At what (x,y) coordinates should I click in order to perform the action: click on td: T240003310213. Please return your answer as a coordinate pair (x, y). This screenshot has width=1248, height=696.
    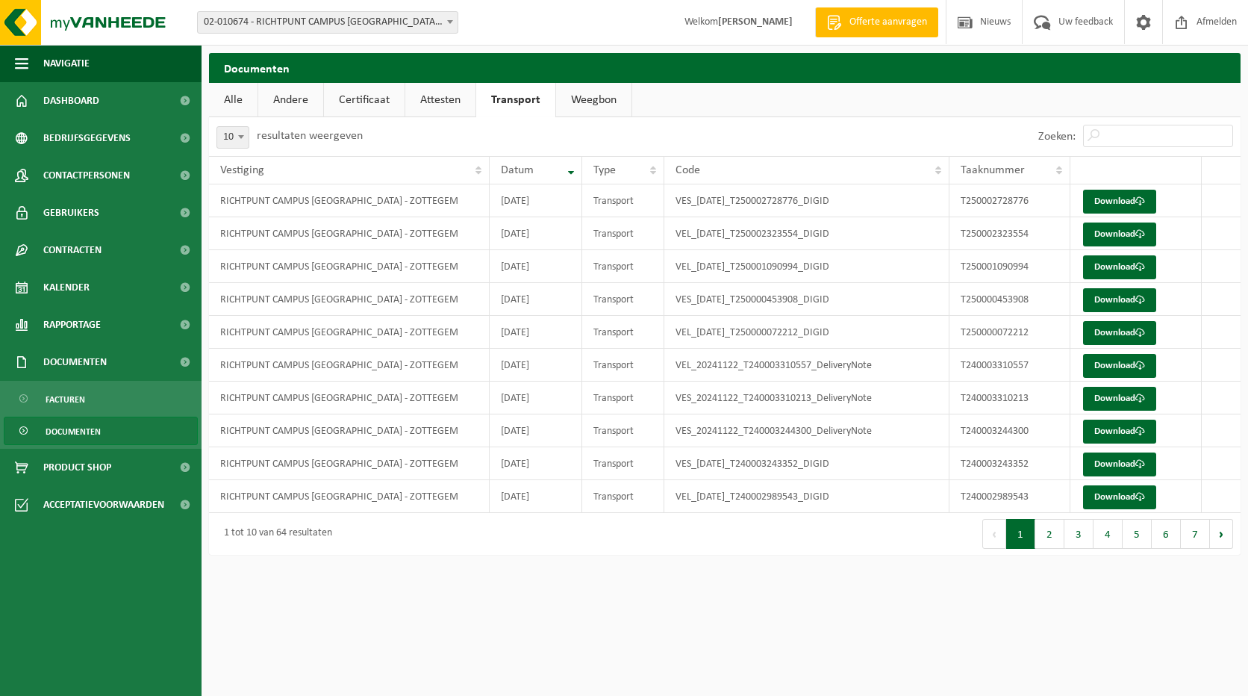
    Looking at the image, I should click on (1010, 398).